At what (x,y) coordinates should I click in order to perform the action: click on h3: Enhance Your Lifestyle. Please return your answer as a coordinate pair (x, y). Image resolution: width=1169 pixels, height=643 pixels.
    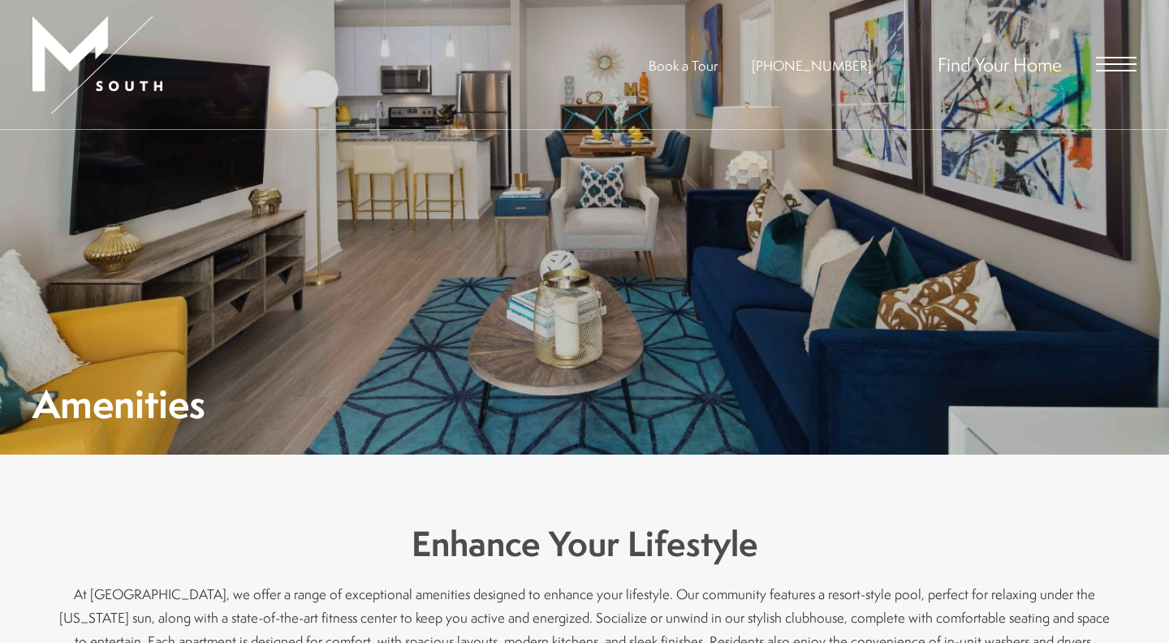
    Looking at the image, I should click on (585, 544).